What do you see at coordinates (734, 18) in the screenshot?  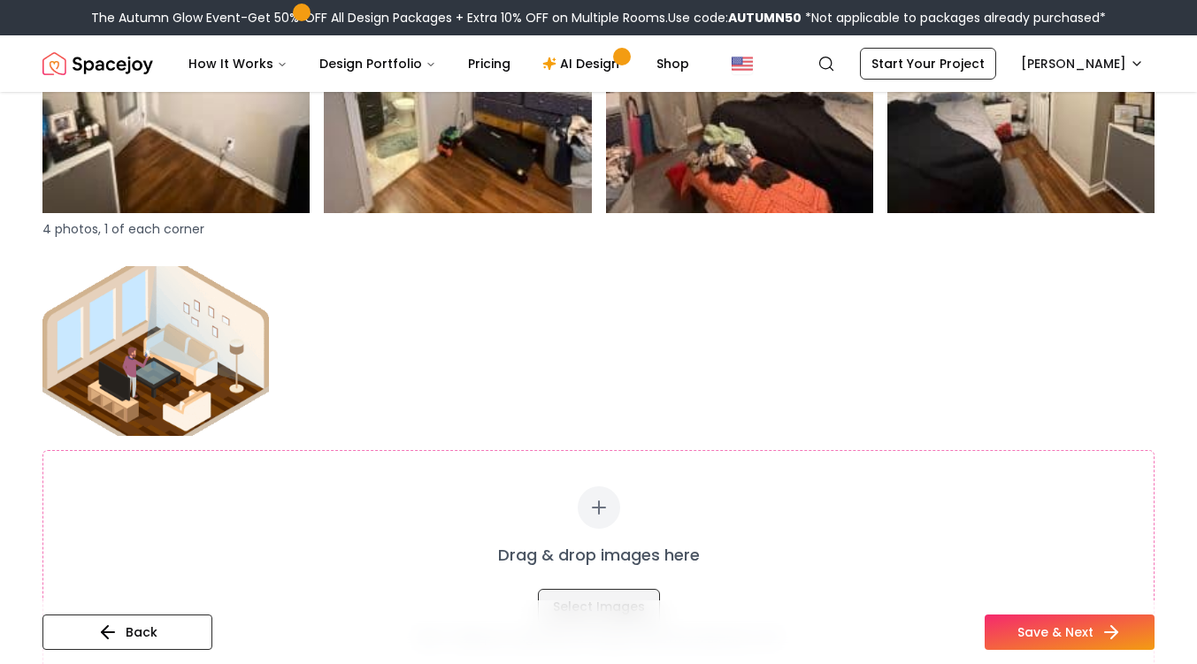 I see `span: Use code:` at bounding box center [734, 18].